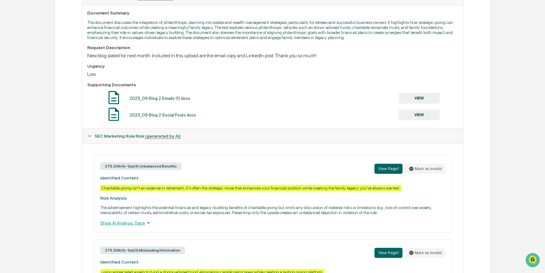  I want to click on strong: Risk Analysis:, so click(114, 198).